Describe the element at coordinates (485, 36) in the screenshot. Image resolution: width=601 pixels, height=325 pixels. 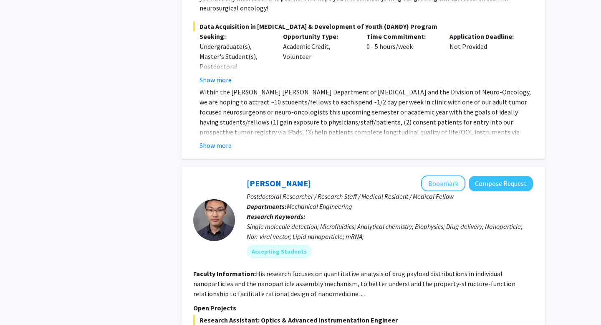
I see `p: Application Deadline:` at that location.